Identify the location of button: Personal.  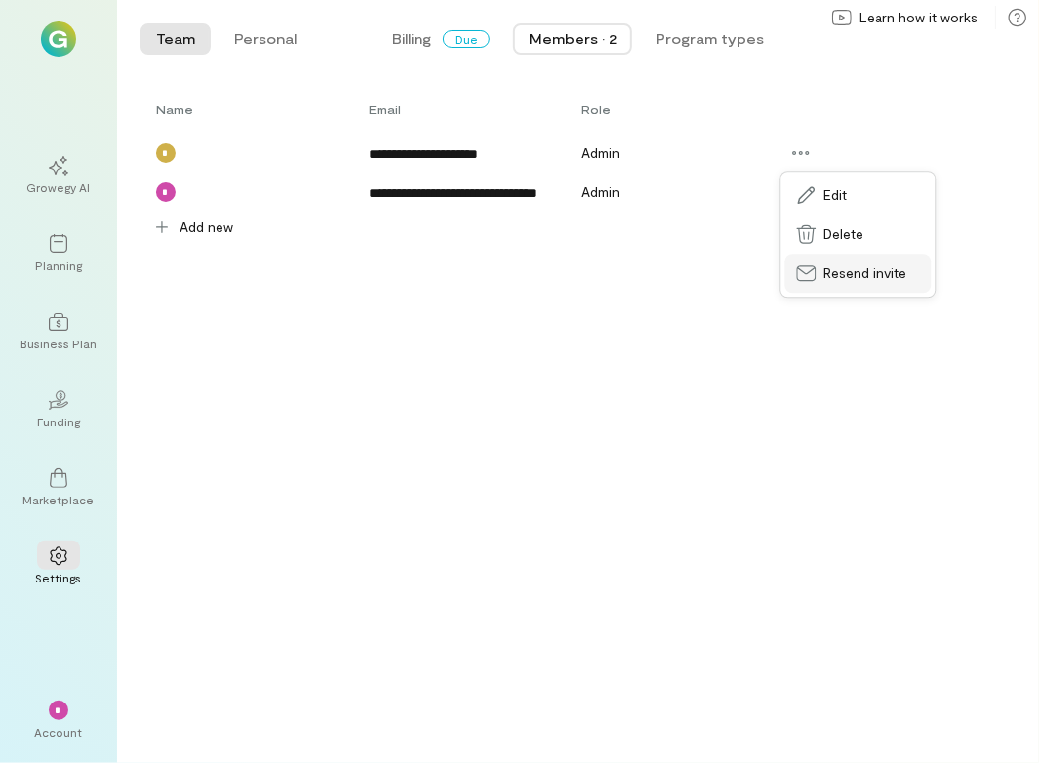
(265, 39).